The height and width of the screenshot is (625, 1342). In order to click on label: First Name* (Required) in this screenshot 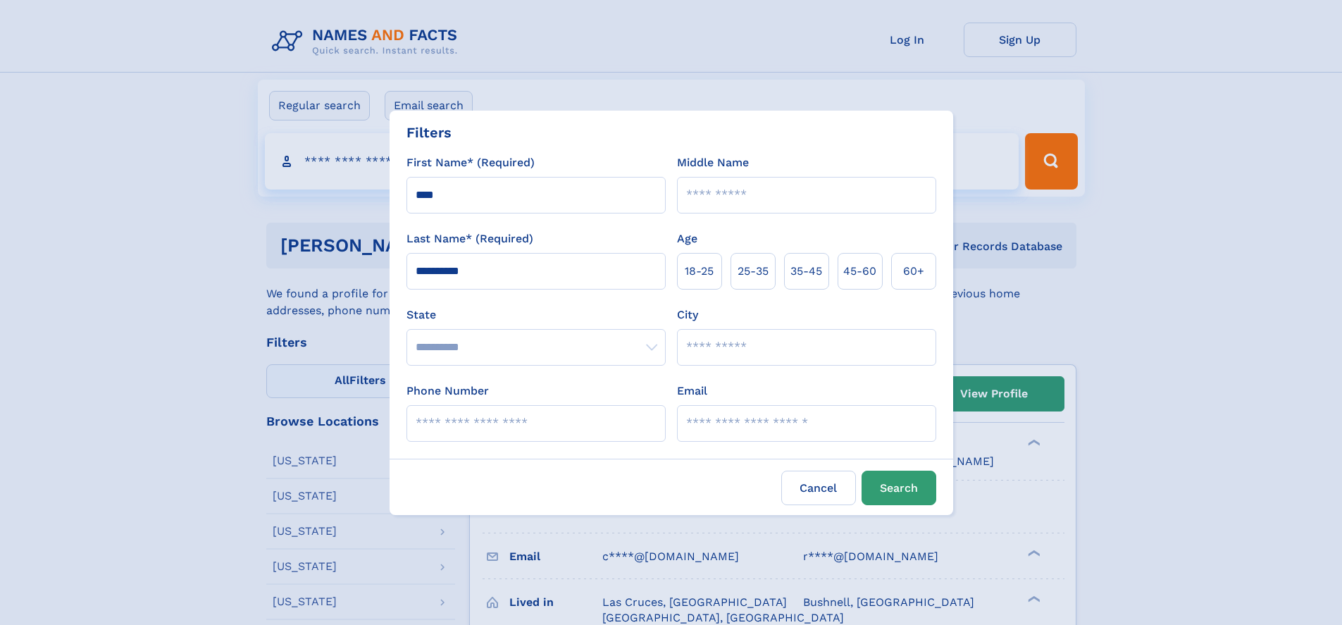, I will do `click(471, 163)`.